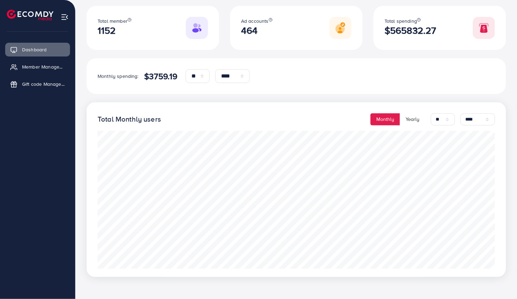  What do you see at coordinates (255, 21) in the screenshot?
I see `span: Ad accounts` at bounding box center [255, 21].